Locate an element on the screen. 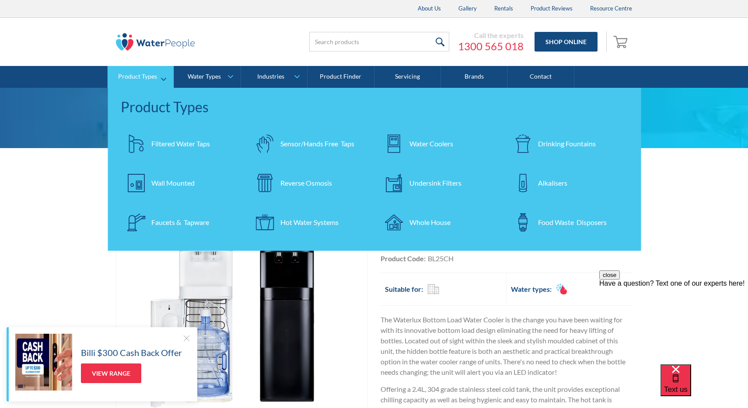  input: Search products is located at coordinates (379, 42).